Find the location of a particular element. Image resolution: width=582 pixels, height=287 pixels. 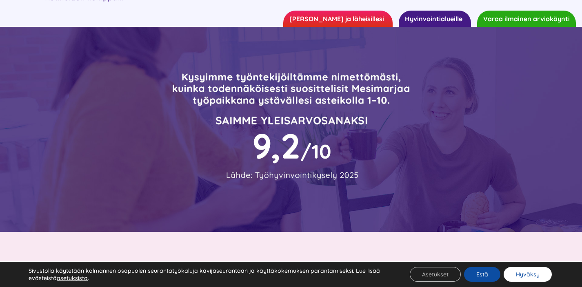

button: Estä is located at coordinates (482, 275).